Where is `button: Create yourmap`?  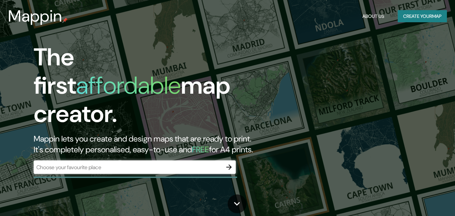 button: Create yourmap is located at coordinates (423, 16).